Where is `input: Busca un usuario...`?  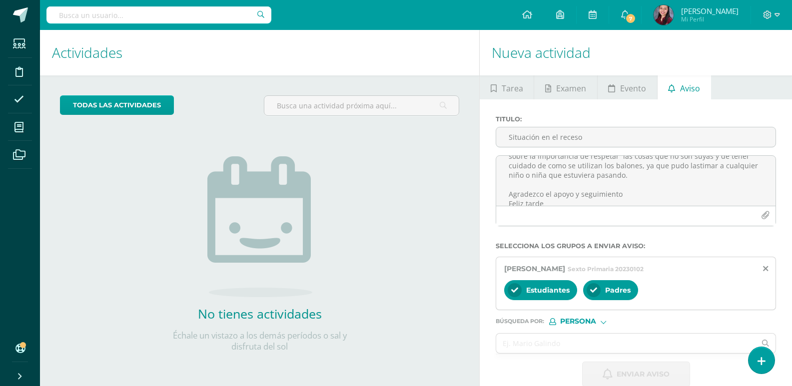
input: Busca un usuario... is located at coordinates (159, 15).